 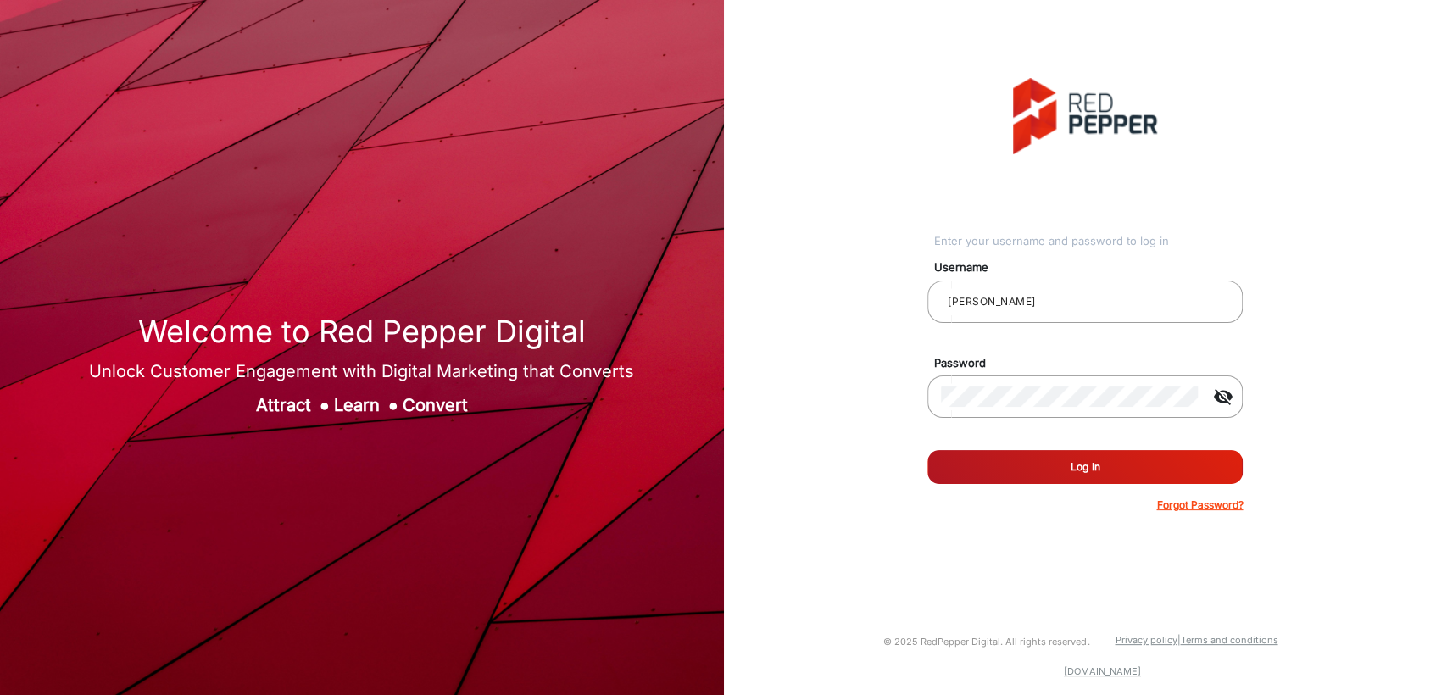 What do you see at coordinates (1228, 640) in the screenshot?
I see `a: Terms and conditions` at bounding box center [1228, 640].